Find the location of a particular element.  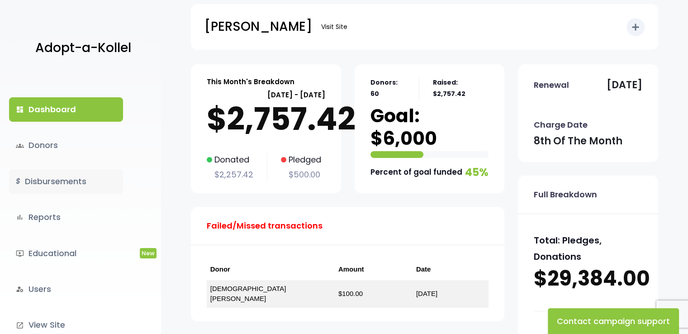

th: Donor is located at coordinates (270, 269).